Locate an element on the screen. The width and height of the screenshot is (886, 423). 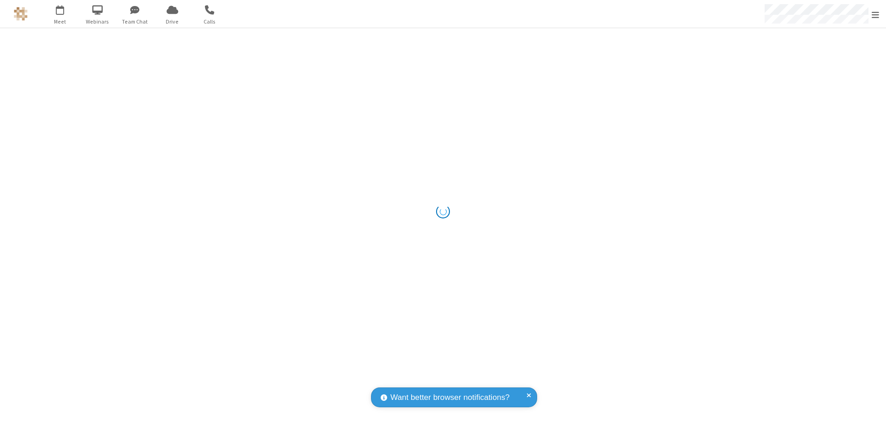
span: Drive is located at coordinates (172, 22).